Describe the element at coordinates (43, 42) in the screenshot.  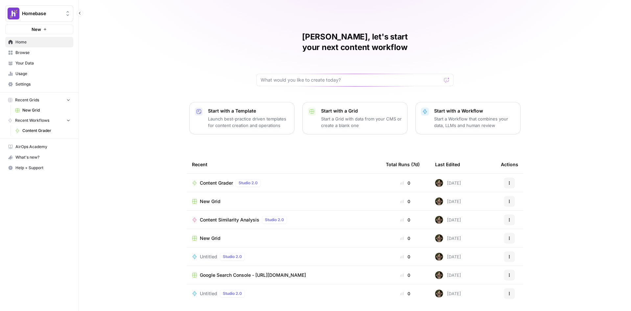
I see `span: Home` at that location.